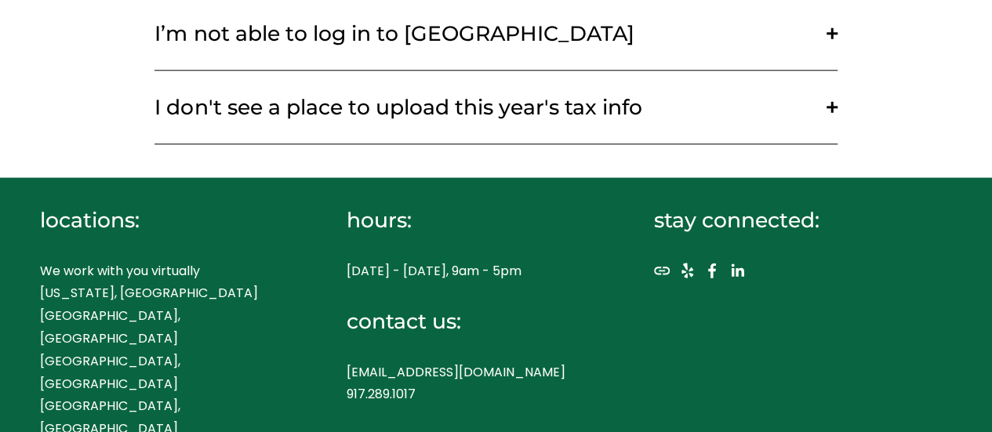 The height and width of the screenshot is (432, 992). What do you see at coordinates (477, 322) in the screenshot?
I see `h4: contact us:` at bounding box center [477, 322].